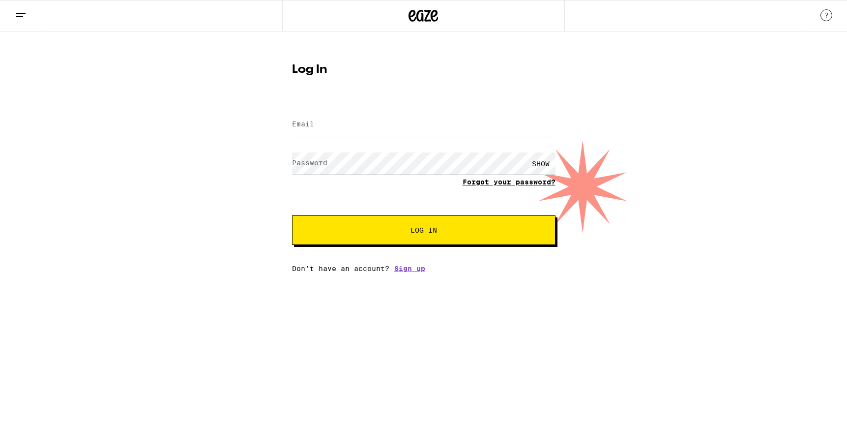 The image size is (847, 423). I want to click on div: Don't have an account?, so click(424, 268).